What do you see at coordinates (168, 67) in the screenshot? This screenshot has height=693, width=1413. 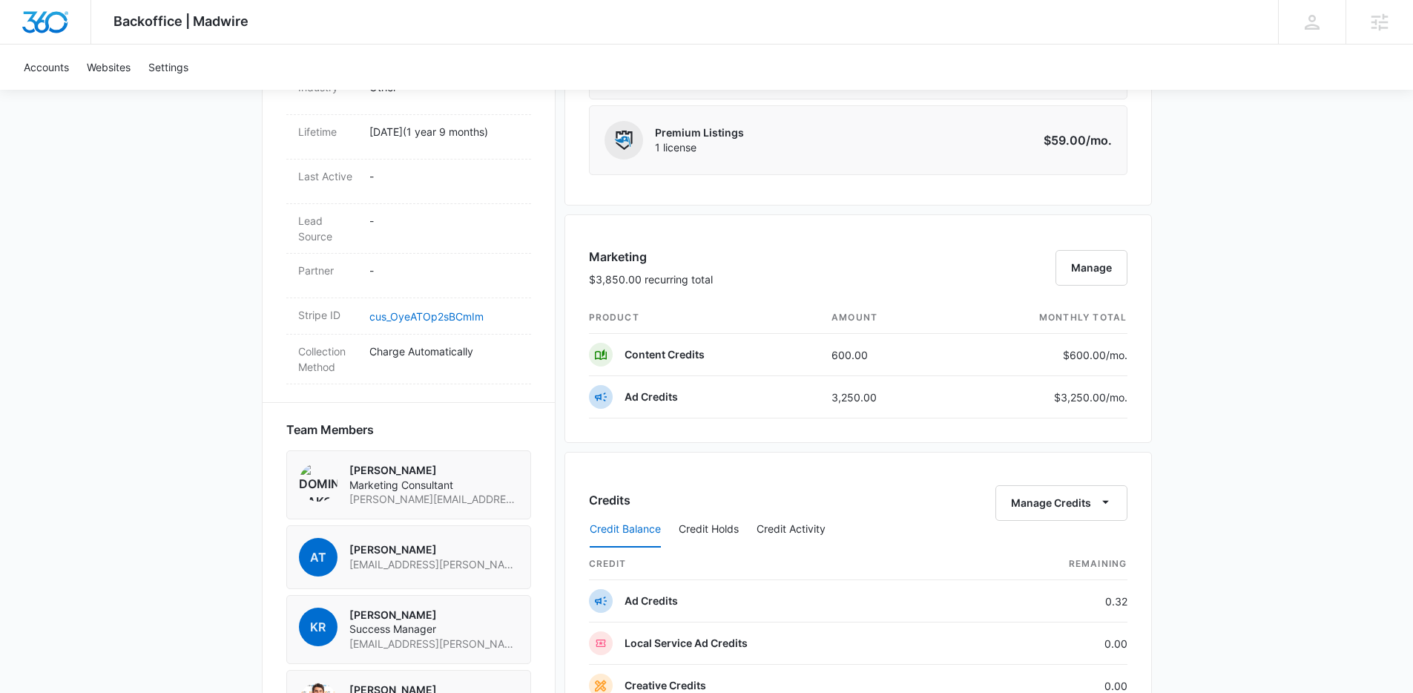 I see `a: Settings` at bounding box center [168, 67].